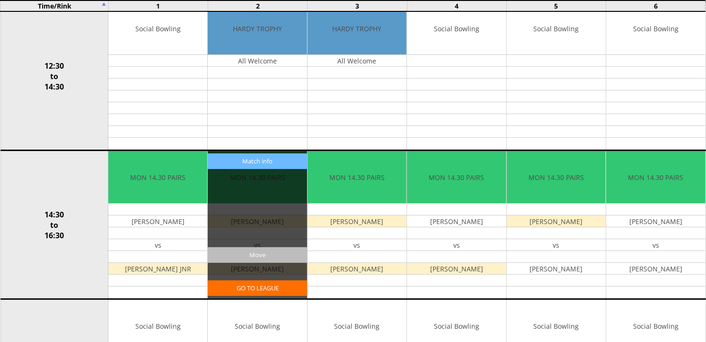  What do you see at coordinates (54, 76) in the screenshot?
I see `td: 12:30 to 14:30` at bounding box center [54, 76].